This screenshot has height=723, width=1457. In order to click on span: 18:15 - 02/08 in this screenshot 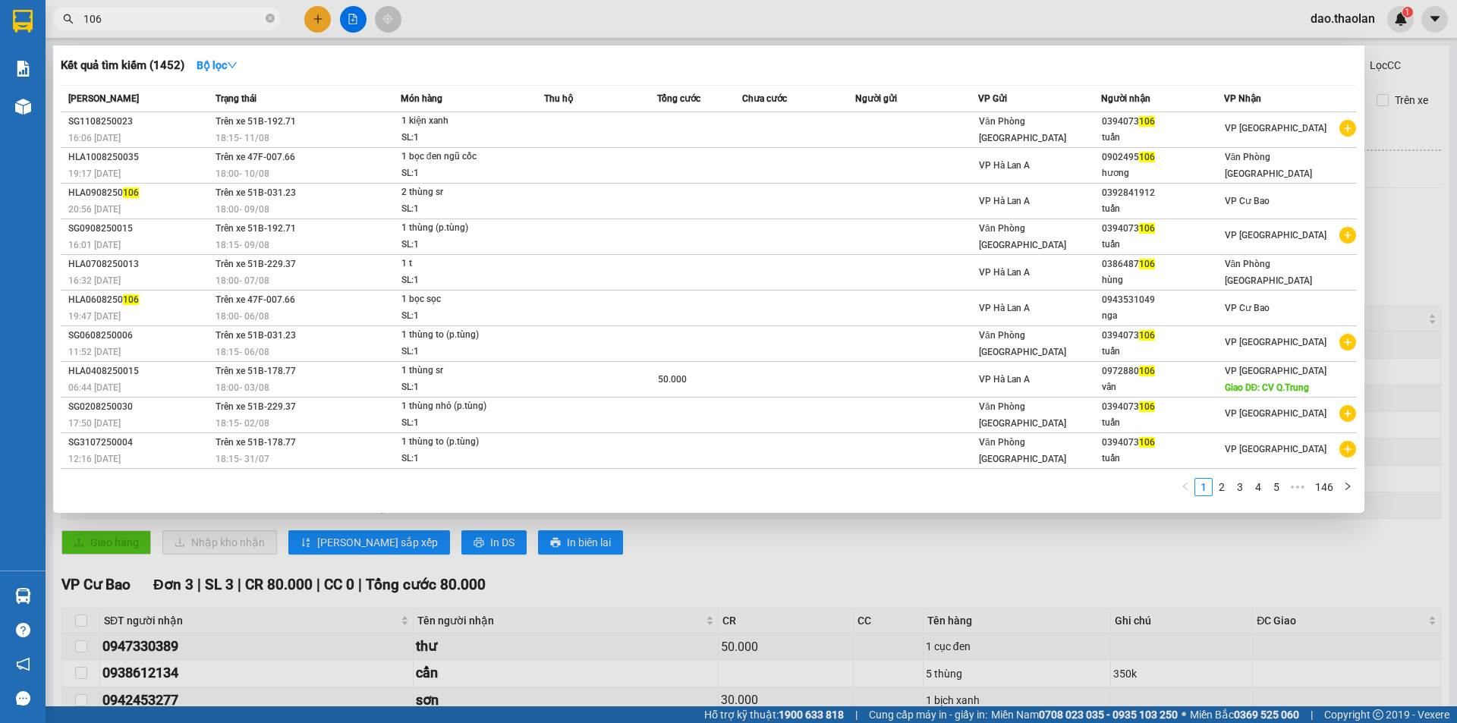, I will do `click(242, 424)`.